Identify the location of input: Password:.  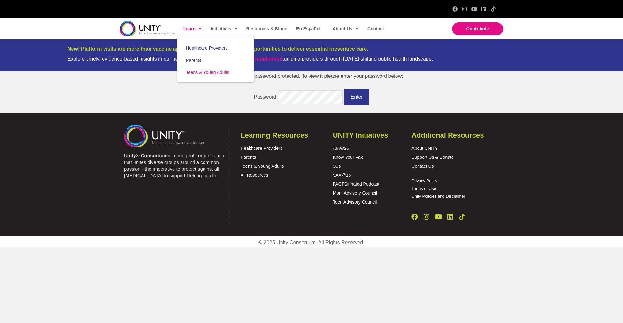
(310, 97).